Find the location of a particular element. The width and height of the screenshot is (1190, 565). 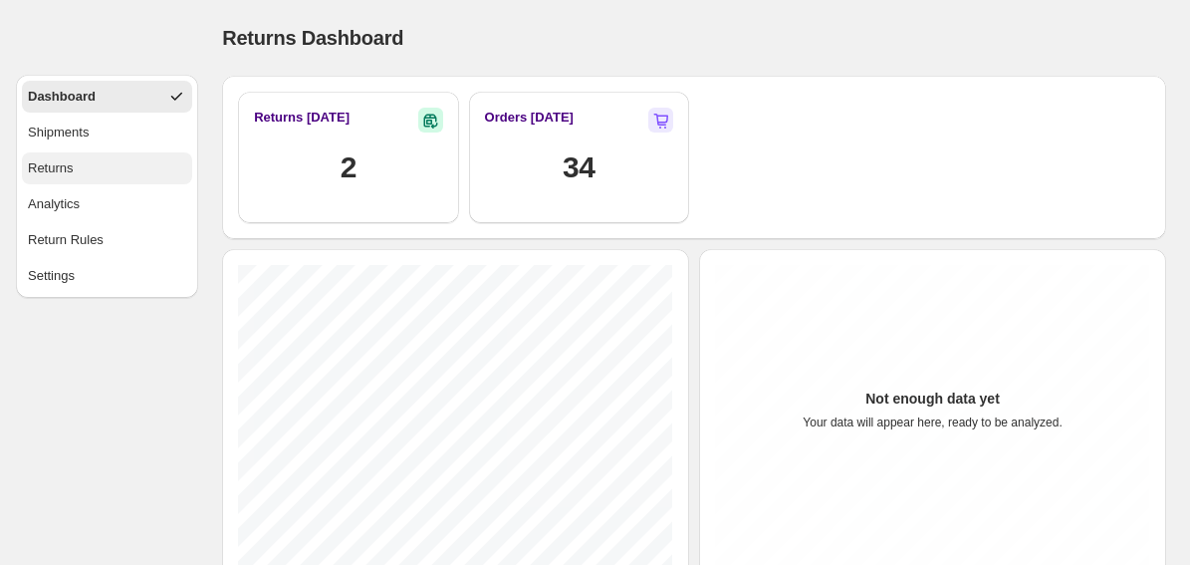

button: Settings is located at coordinates (107, 276).